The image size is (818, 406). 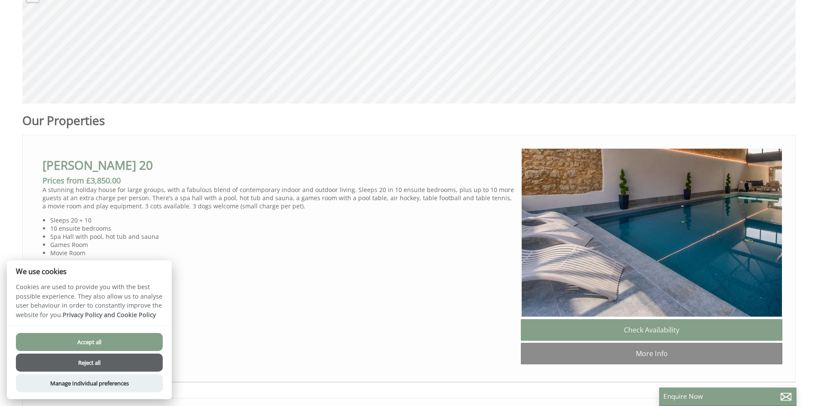 What do you see at coordinates (282, 236) in the screenshot?
I see `li: Spa Hall with pool, hot tub and sauna` at bounding box center [282, 236].